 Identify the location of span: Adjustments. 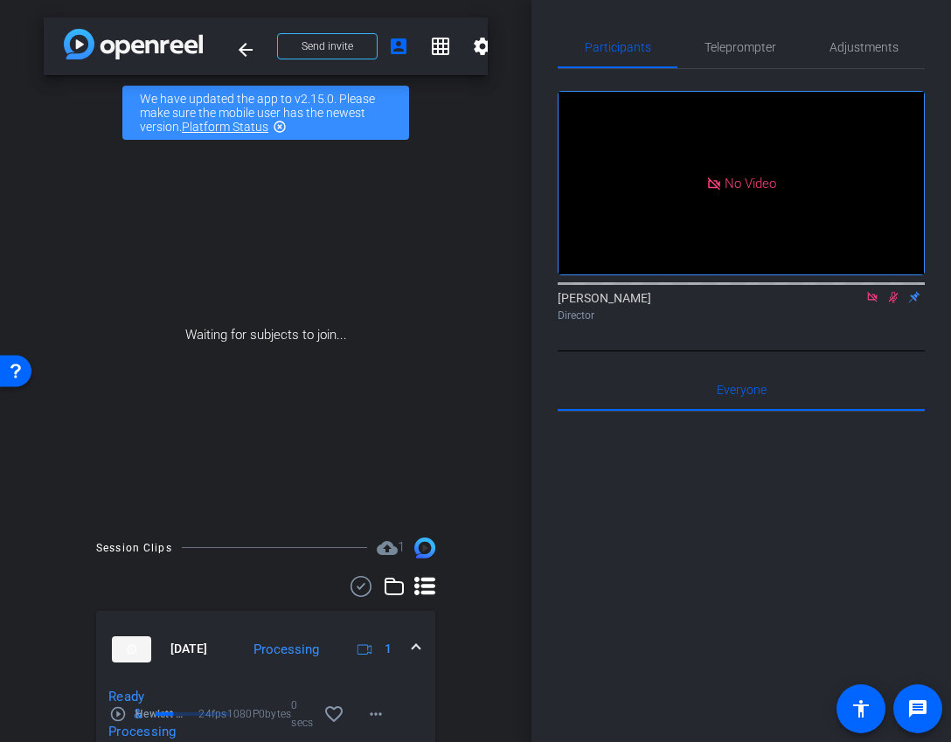
(864, 47).